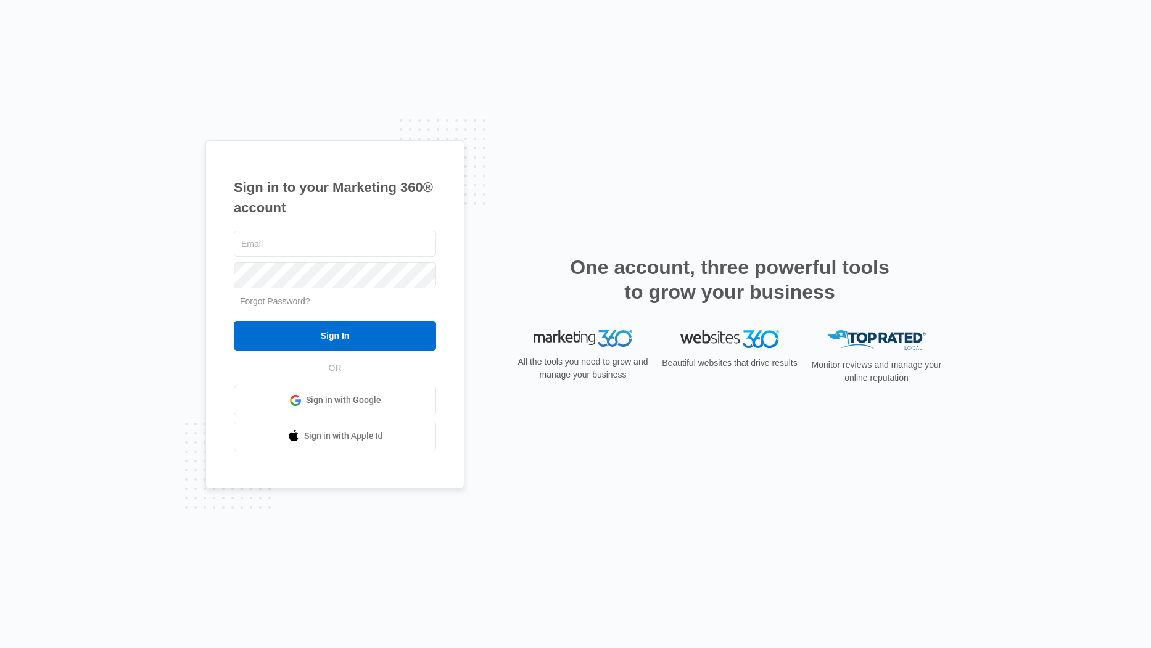 The image size is (1151, 648). Describe the element at coordinates (335, 368) in the screenshot. I see `span: OR` at that location.